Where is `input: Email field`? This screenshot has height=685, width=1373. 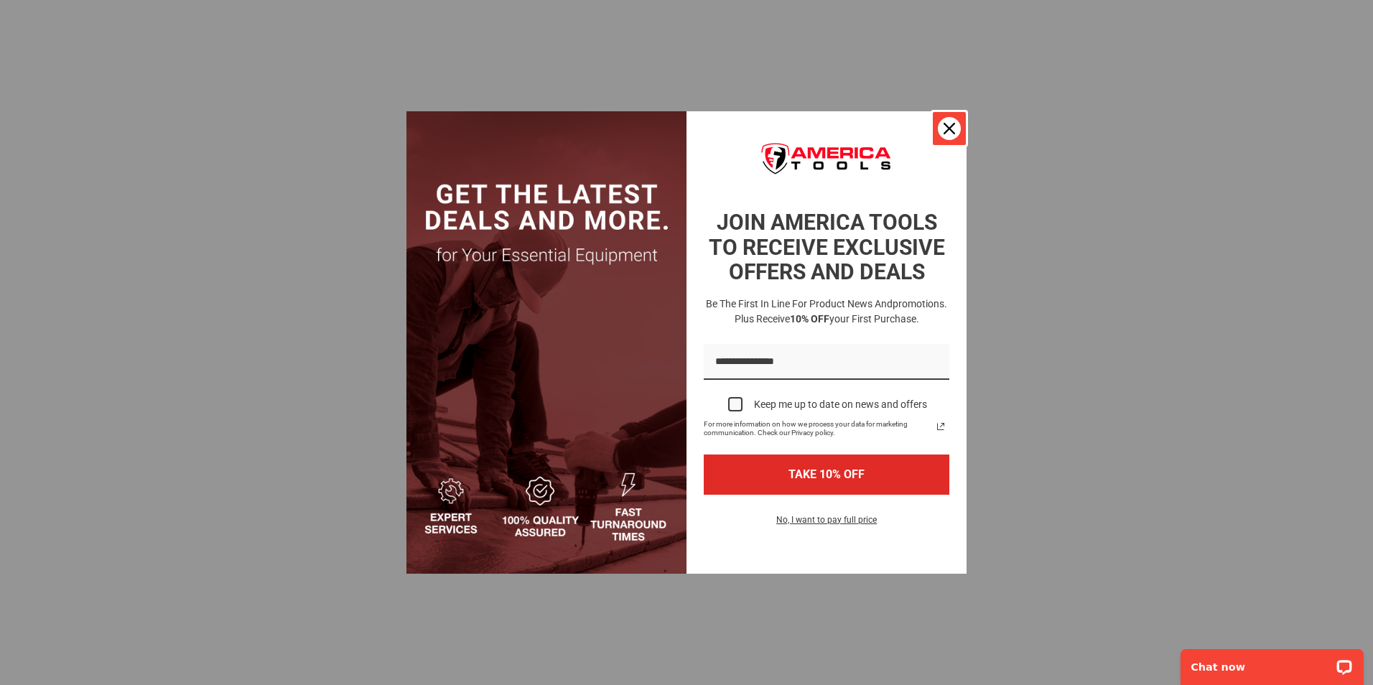 input: Email field is located at coordinates (826, 362).